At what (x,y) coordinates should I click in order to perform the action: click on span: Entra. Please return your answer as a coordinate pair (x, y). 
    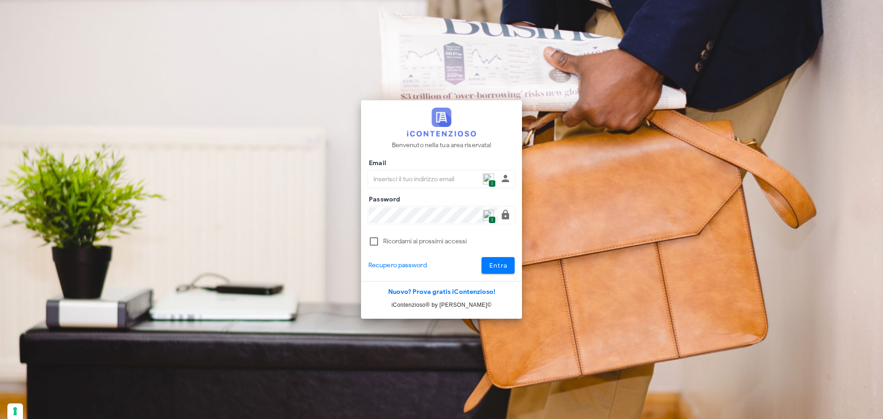
    Looking at the image, I should click on (498, 265).